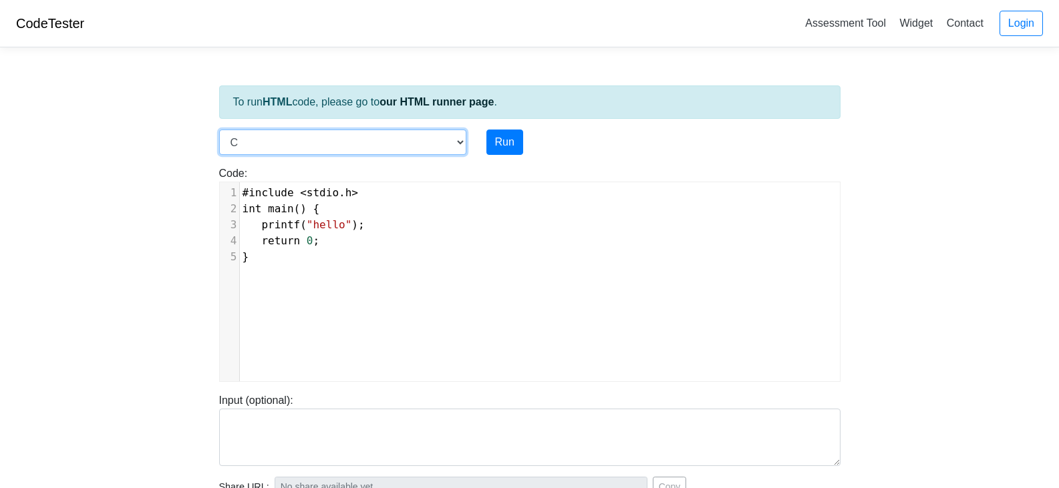 The width and height of the screenshot is (1059, 488). Describe the element at coordinates (310, 241) in the screenshot. I see `span: 0` at that location.